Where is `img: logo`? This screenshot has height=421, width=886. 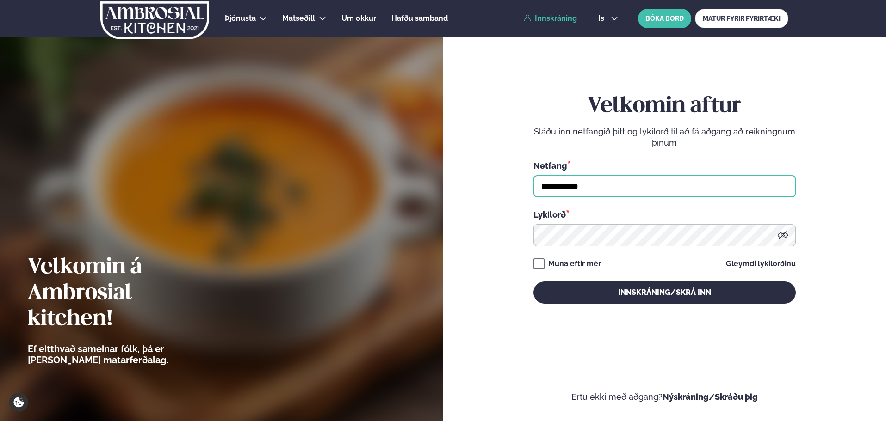
img: logo is located at coordinates (155, 20).